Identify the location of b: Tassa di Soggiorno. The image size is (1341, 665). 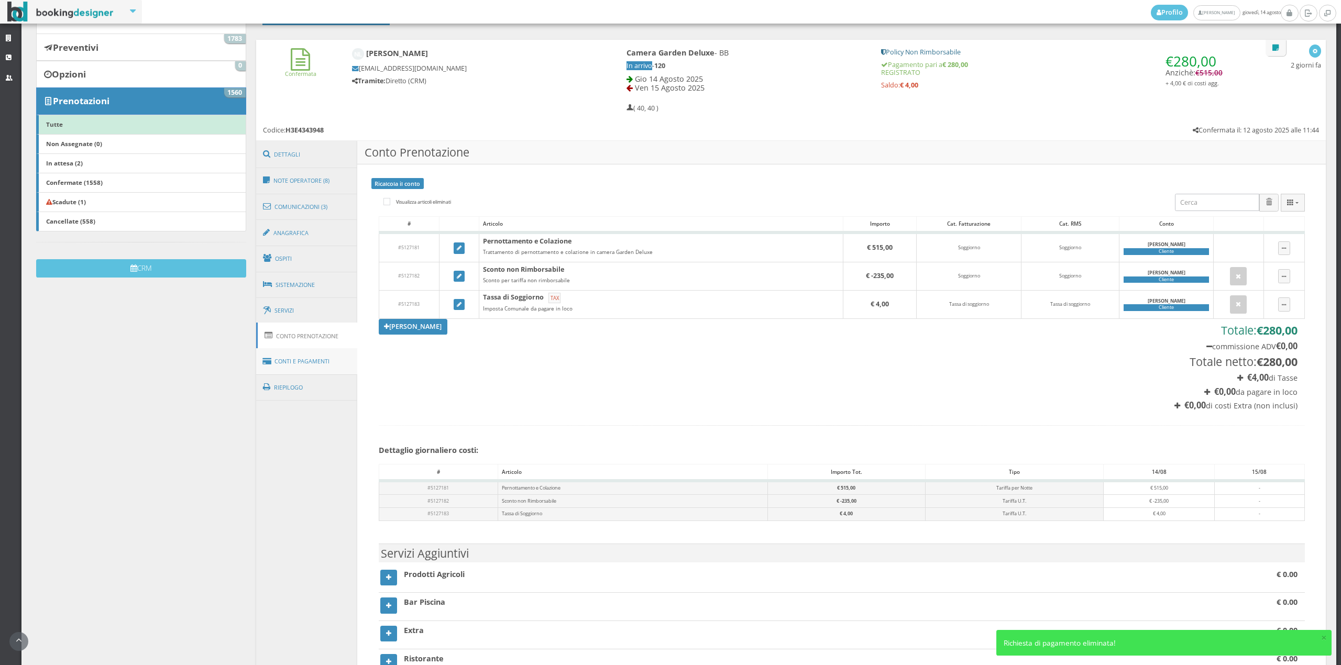
(513, 297).